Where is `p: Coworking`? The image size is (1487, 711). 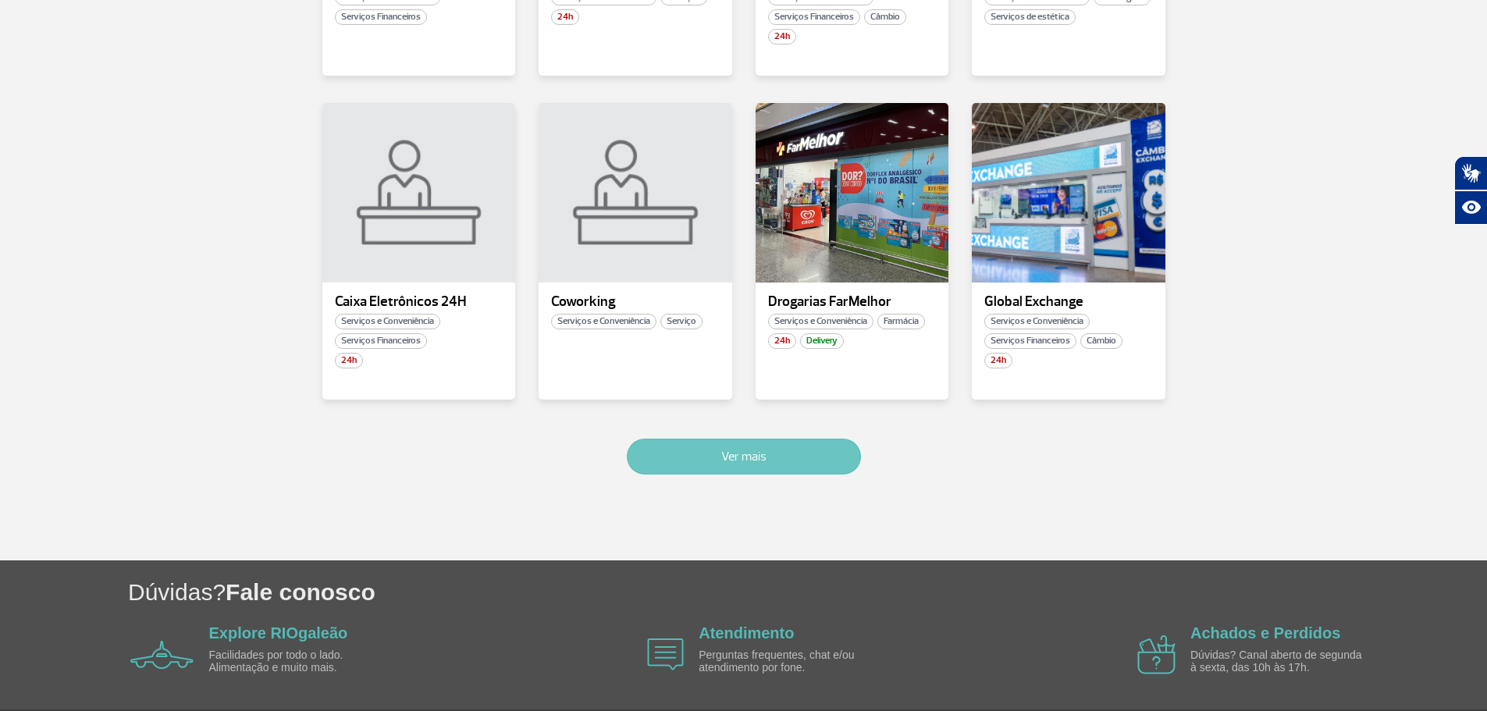
p: Coworking is located at coordinates (635, 302).